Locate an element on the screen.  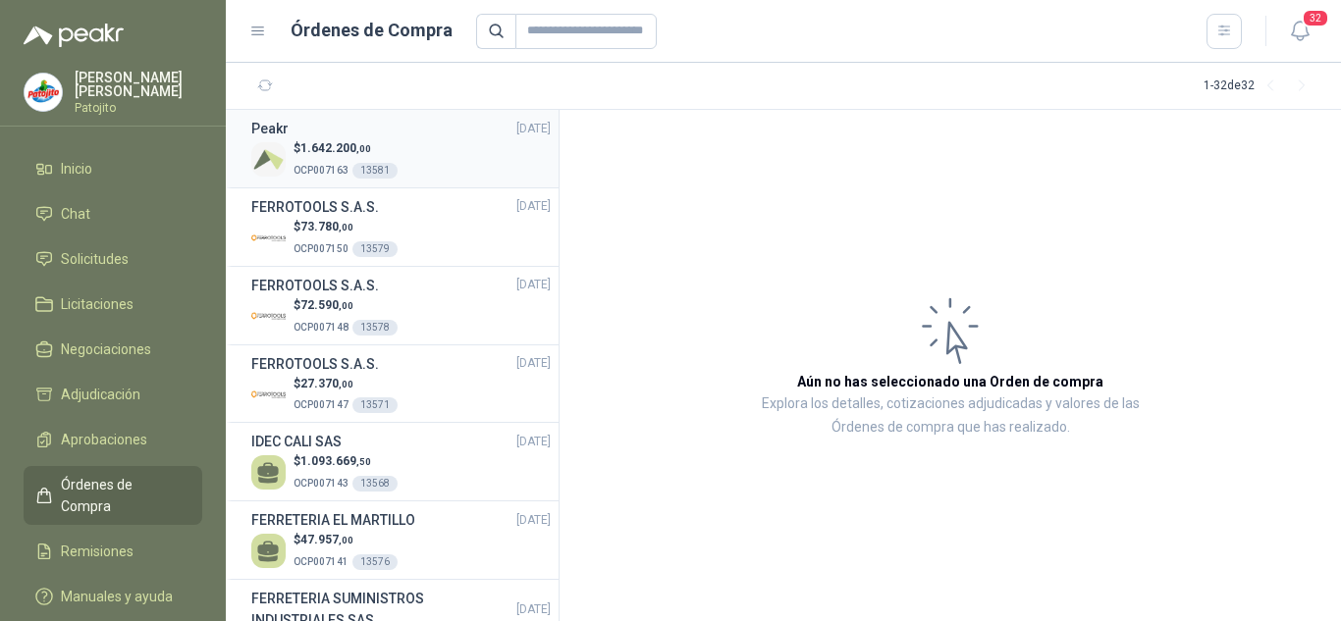
div: 13581 is located at coordinates (375, 171).